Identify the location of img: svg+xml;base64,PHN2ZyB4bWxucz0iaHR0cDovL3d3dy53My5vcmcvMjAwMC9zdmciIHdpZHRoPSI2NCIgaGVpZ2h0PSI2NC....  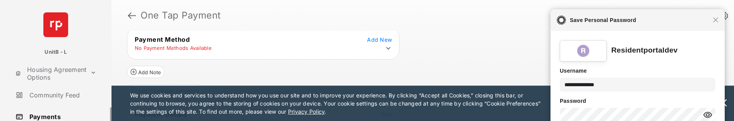
(56, 25).